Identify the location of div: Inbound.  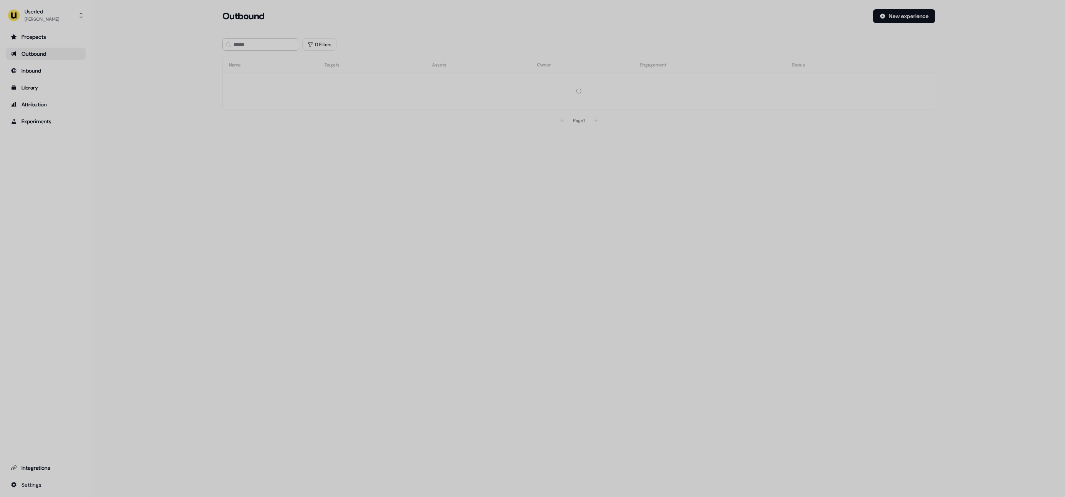
(46, 71).